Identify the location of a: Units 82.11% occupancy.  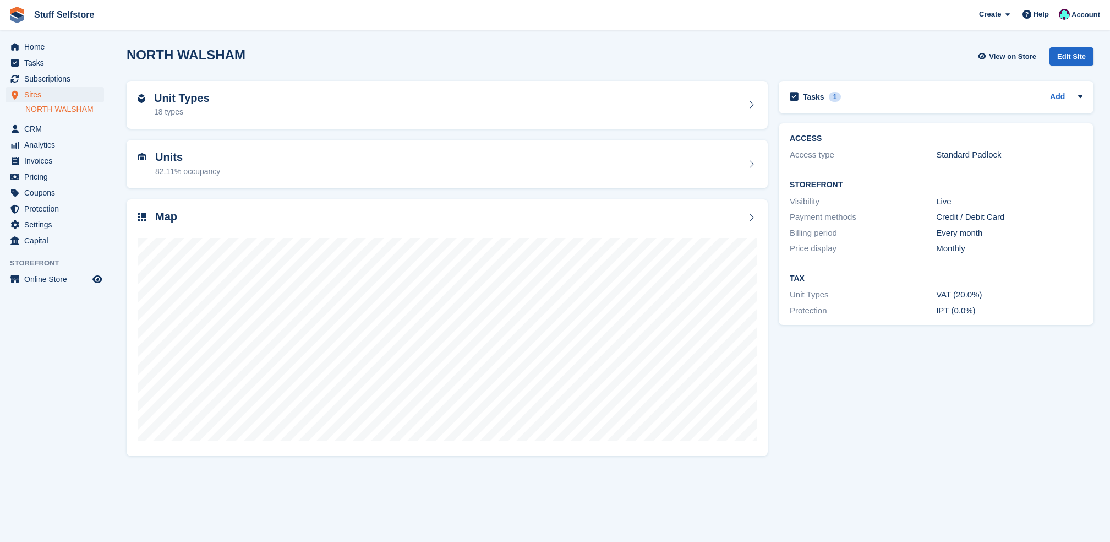
(447, 164).